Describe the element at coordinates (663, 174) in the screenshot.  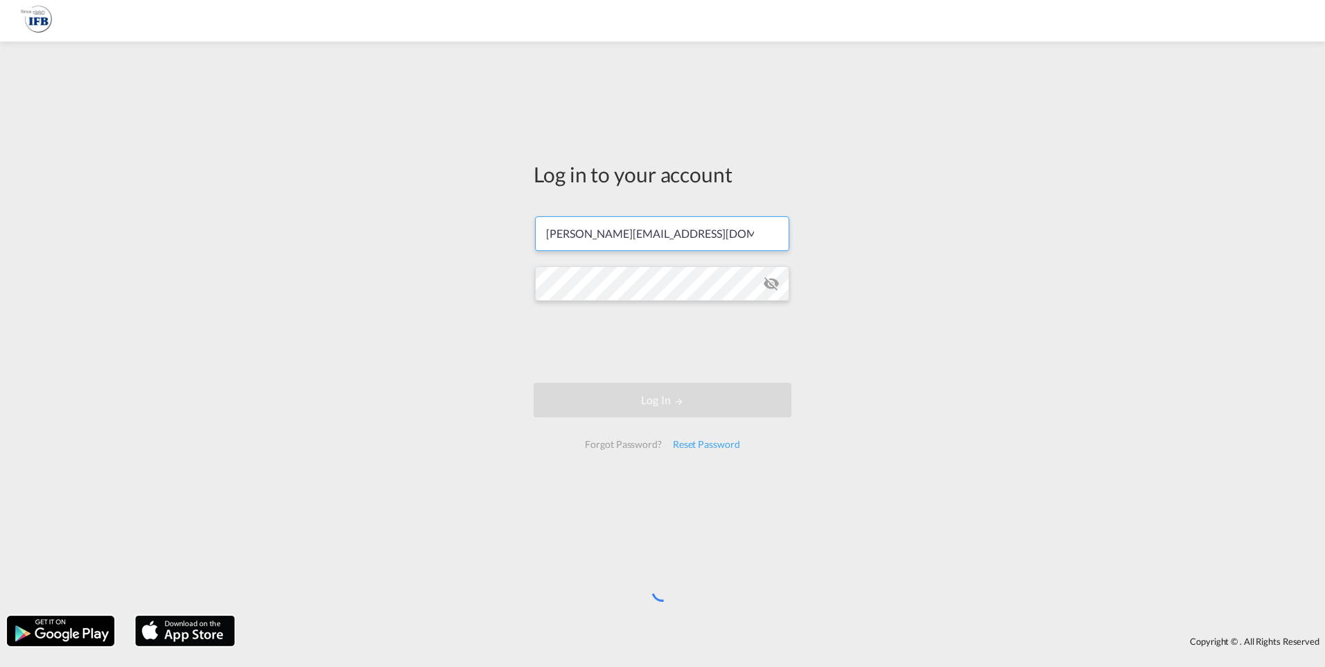
I see `div: Log in to your account` at that location.